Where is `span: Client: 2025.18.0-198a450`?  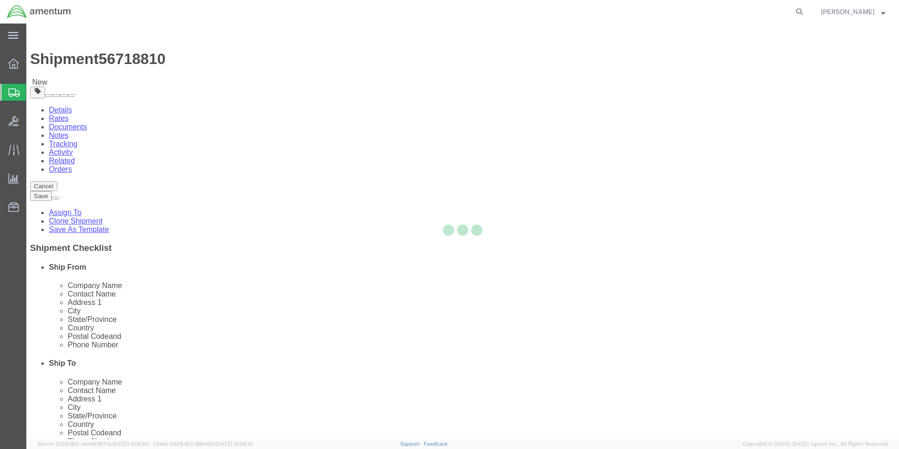 span: Client: 2025.18.0-198a450 is located at coordinates (203, 443).